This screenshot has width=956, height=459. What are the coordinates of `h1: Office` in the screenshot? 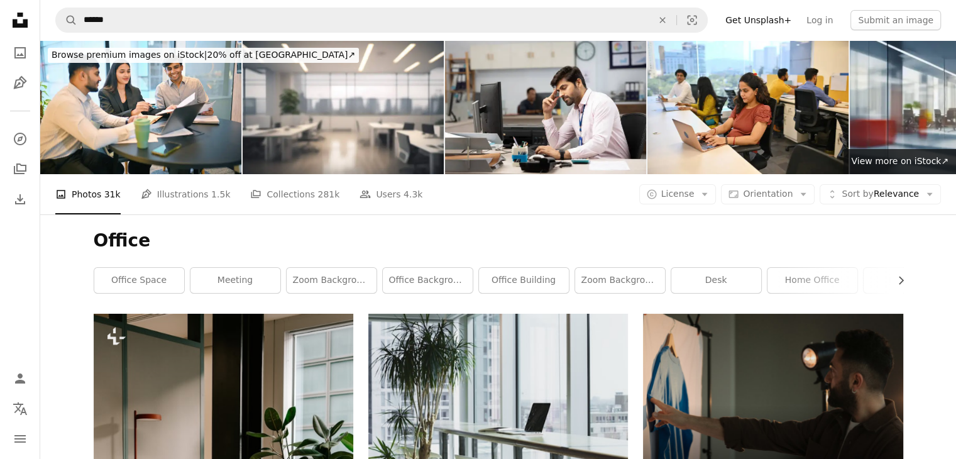 It's located at (499, 241).